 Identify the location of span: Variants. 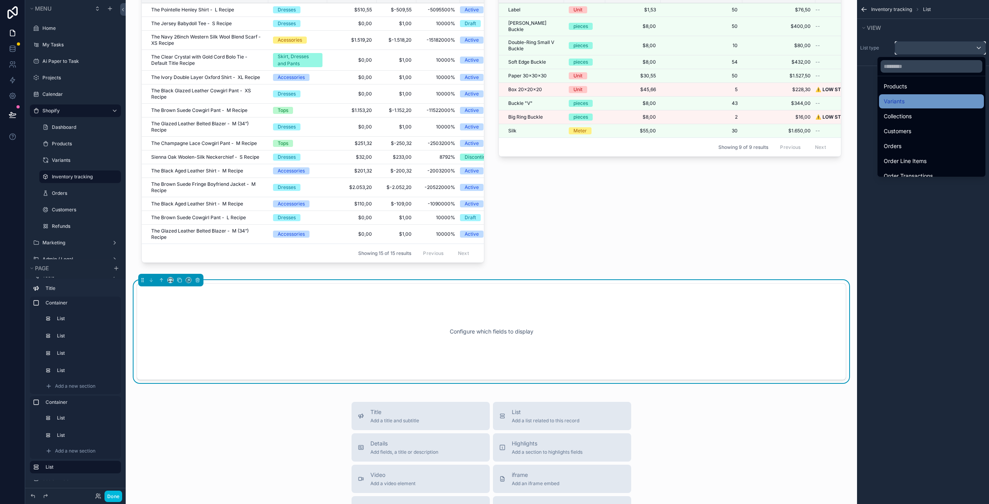
(894, 101).